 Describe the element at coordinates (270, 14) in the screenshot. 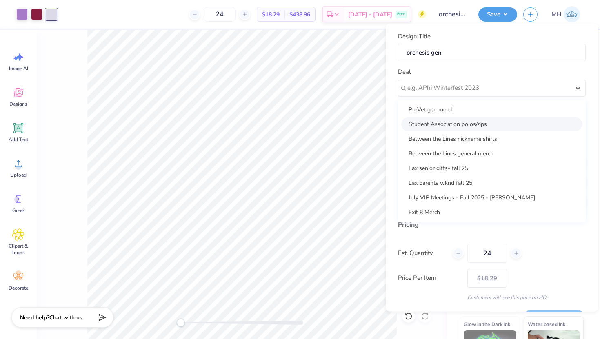

I see `span: $18.29` at that location.